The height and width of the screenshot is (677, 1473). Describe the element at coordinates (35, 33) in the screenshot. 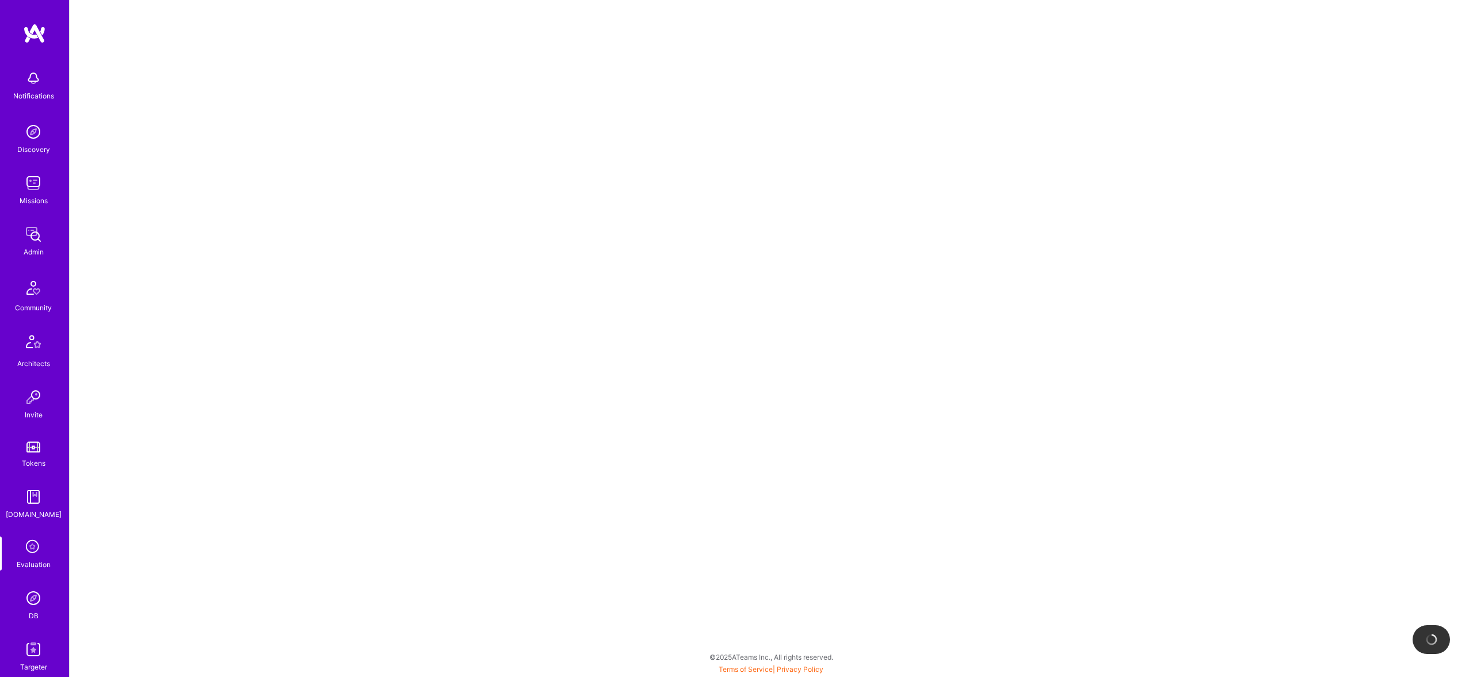

I see `img: logo` at that location.